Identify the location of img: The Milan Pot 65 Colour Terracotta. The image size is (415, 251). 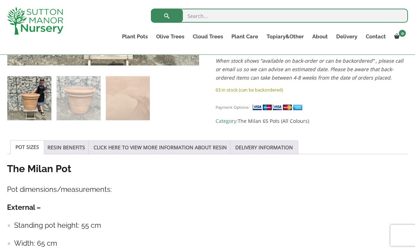
(29, 98).